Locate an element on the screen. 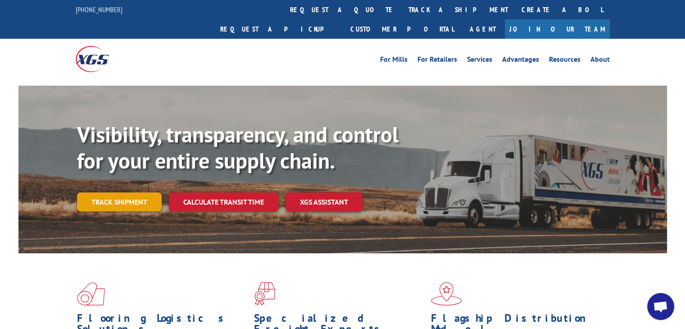 This screenshot has width=685, height=329. a: Agent is located at coordinates (483, 29).